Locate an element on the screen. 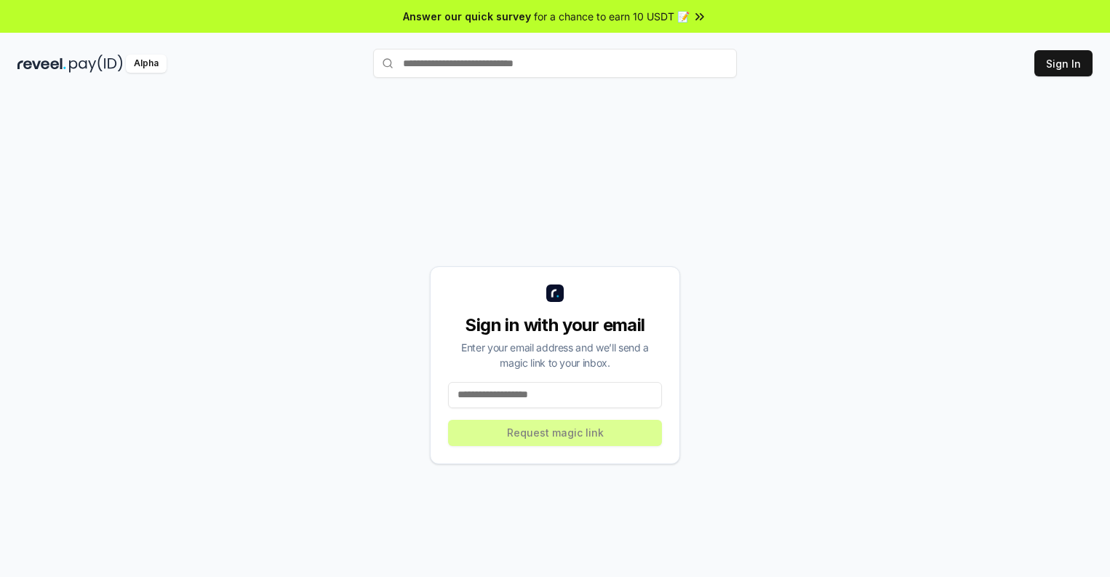  div: Enter your email address and we’ll send a magic link to your inbox. is located at coordinates (555, 355).